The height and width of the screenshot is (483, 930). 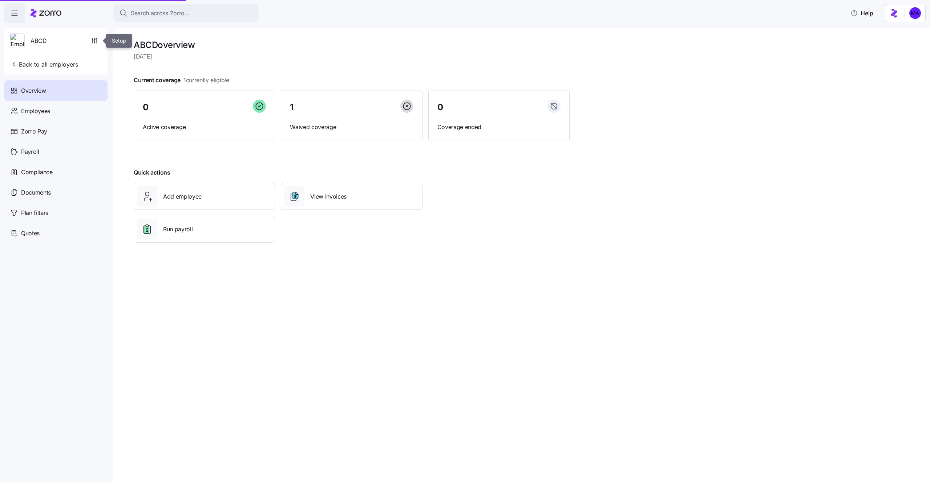 I want to click on span: Zorro Pay, so click(x=34, y=131).